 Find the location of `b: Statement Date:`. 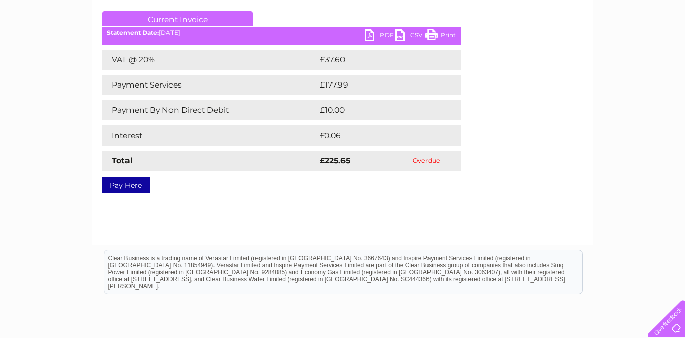

b: Statement Date: is located at coordinates (132, 32).